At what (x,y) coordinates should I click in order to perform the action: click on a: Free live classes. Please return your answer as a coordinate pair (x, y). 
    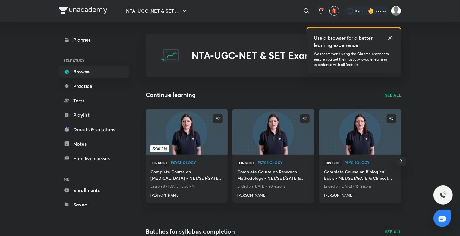
    Looking at the image, I should click on (94, 159).